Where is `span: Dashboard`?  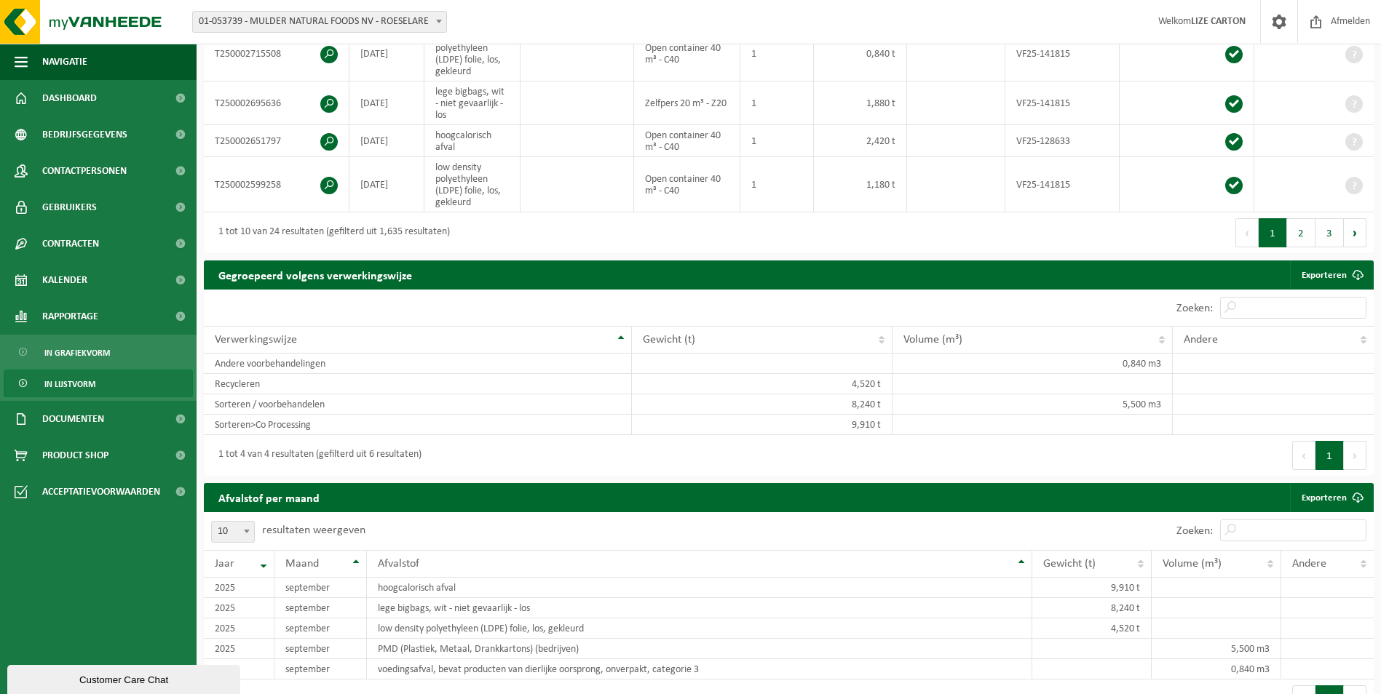
span: Dashboard is located at coordinates (69, 98).